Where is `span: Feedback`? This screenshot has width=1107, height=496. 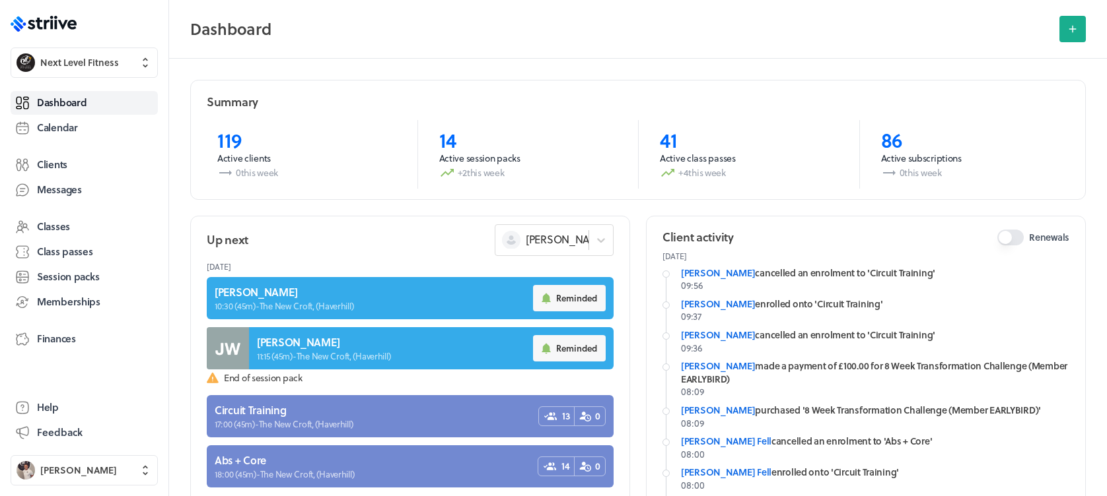
span: Feedback is located at coordinates (59, 432).